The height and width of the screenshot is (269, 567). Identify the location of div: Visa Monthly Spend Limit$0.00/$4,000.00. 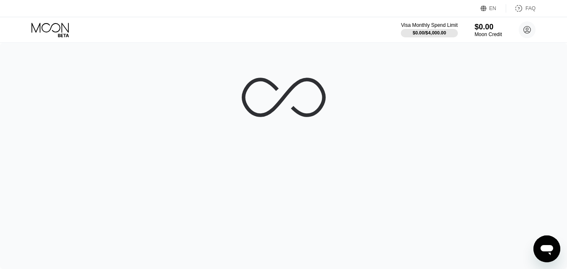
(429, 30).